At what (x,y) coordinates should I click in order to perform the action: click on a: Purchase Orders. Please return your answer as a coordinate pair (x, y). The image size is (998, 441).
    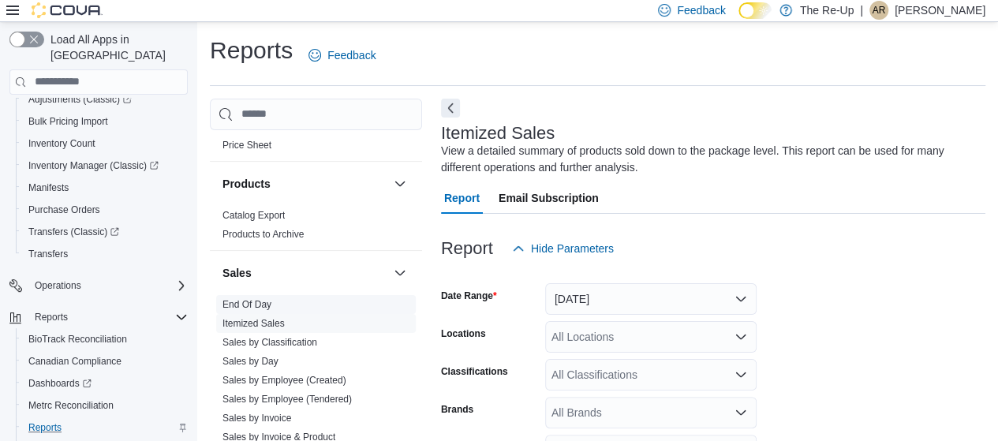
    Looking at the image, I should click on (64, 210).